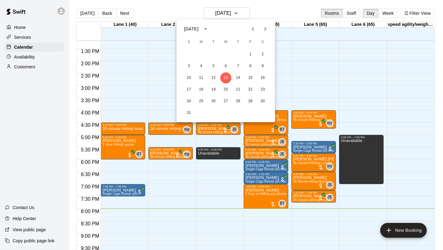  Describe the element at coordinates (250, 42) in the screenshot. I see `span: Friday` at that location.